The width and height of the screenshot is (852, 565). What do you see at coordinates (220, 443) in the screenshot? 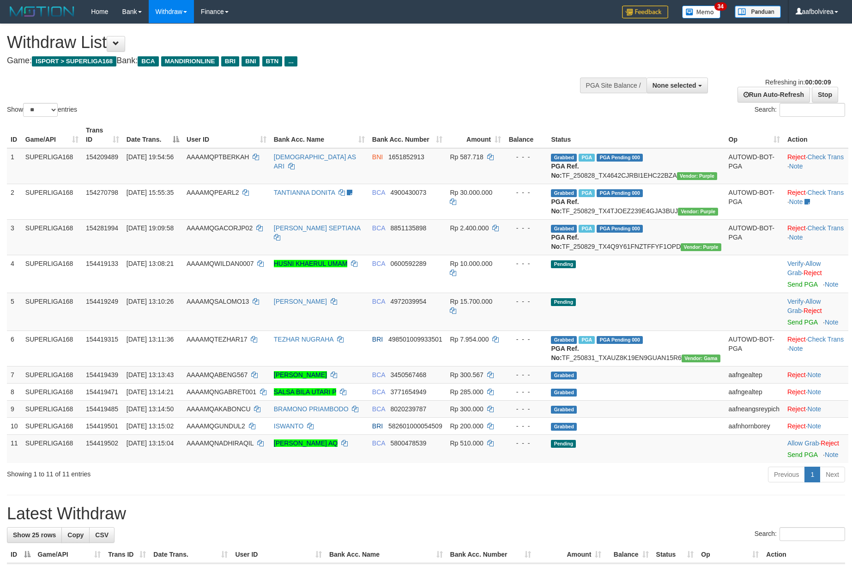
I see `span: AAAAMQNADHIRAQIL` at bounding box center [220, 443].